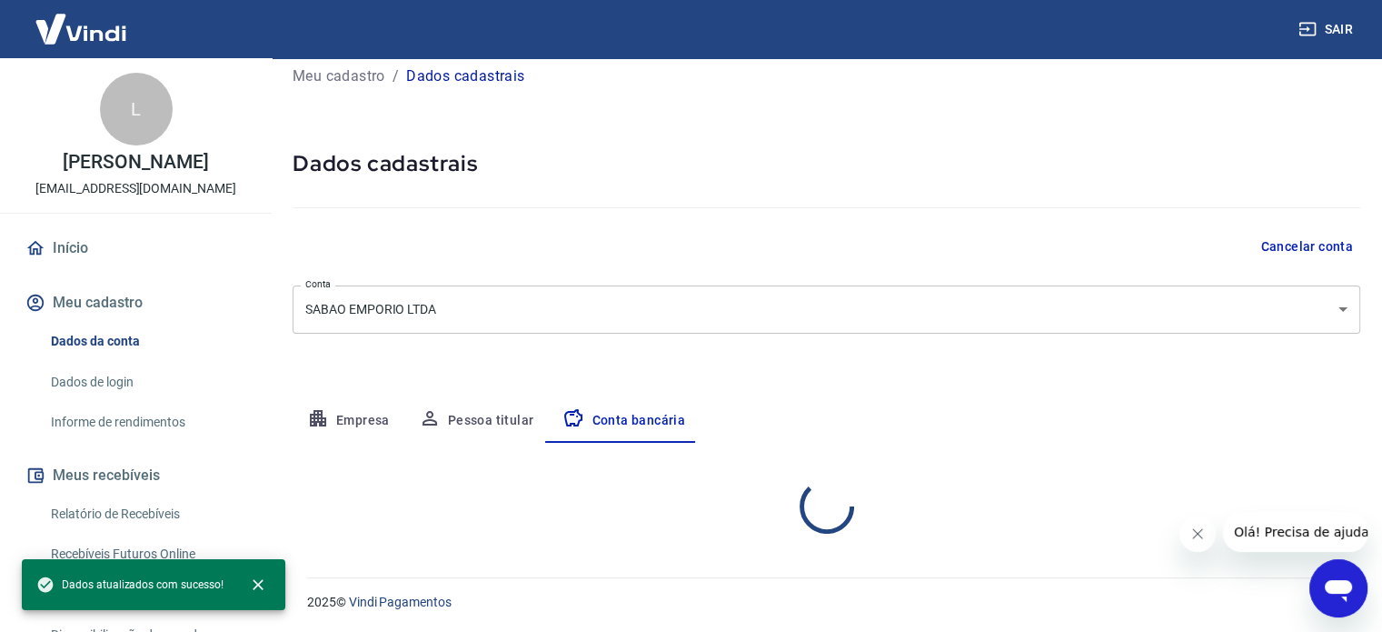 This screenshot has height=632, width=1382. I want to click on button: Meu cadastro, so click(135, 303).